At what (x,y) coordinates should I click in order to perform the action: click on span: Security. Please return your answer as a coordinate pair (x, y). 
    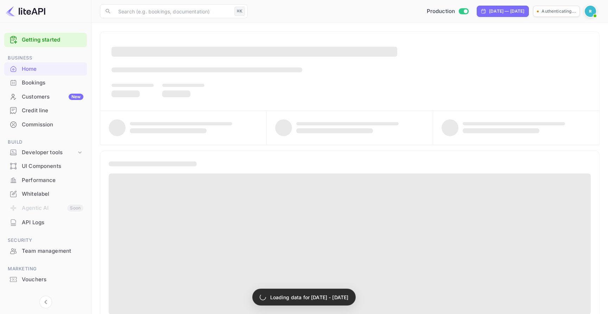
    Looking at the image, I should click on (45, 240).